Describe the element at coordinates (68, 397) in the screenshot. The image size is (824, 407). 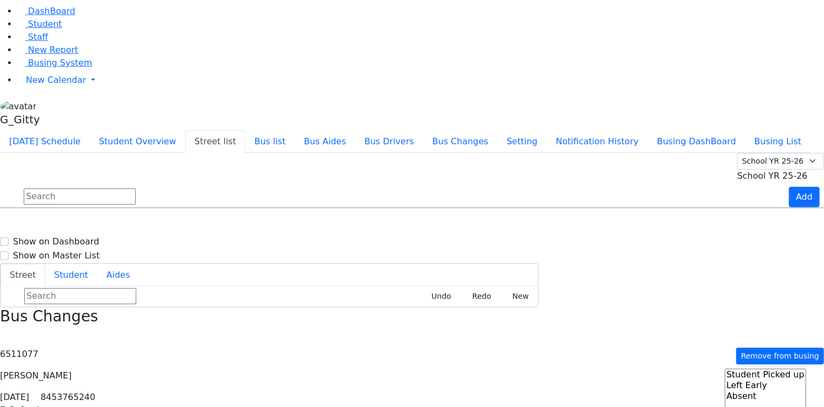
I see `span: 8453765240` at that location.